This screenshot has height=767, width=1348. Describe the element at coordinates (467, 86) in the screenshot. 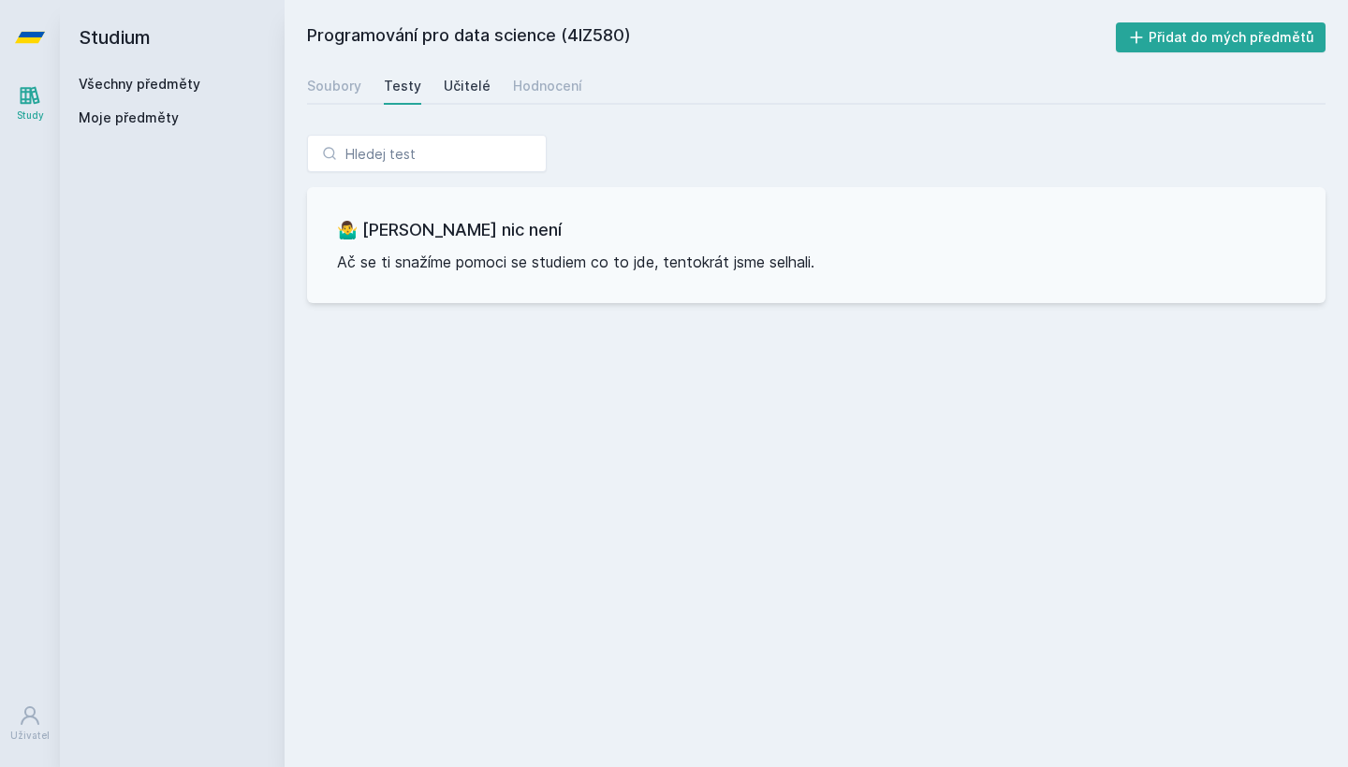

I see `div: Učitelé` at that location.